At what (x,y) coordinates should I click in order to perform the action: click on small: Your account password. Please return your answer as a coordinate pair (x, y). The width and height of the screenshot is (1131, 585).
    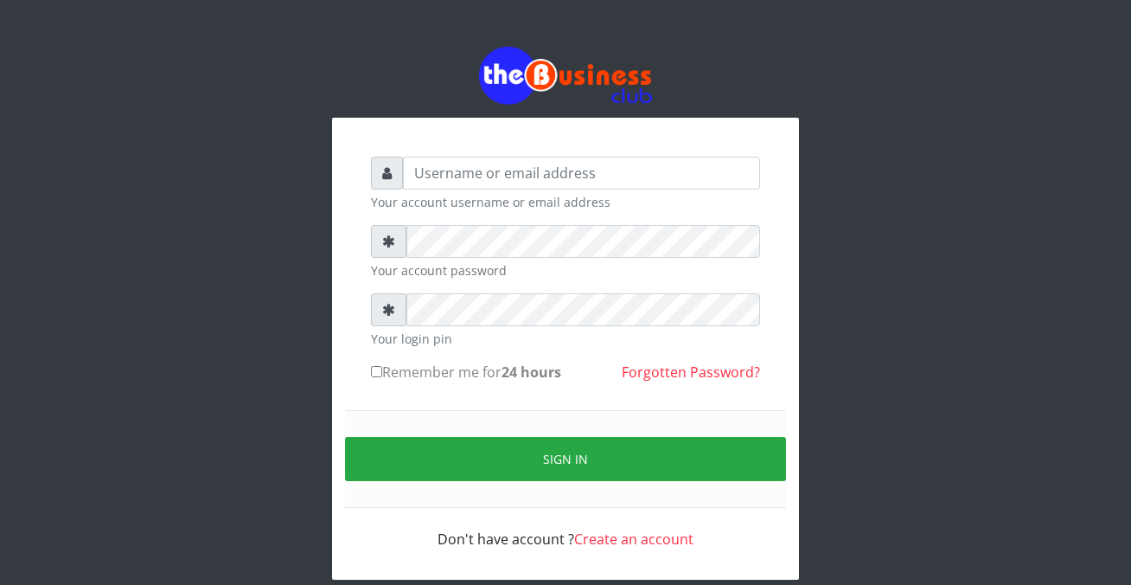
    Looking at the image, I should click on (566, 270).